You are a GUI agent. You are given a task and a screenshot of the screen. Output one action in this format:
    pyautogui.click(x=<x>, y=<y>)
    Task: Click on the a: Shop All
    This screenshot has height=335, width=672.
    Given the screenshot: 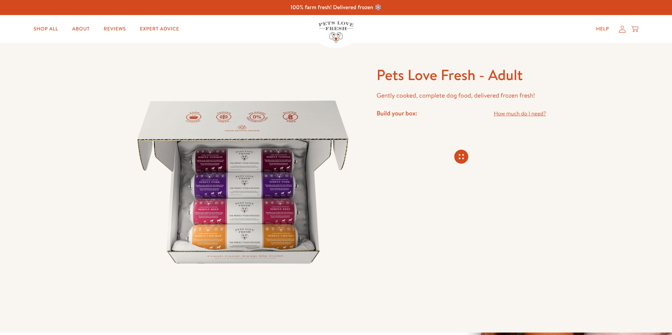 What is the action you would take?
    pyautogui.click(x=46, y=29)
    